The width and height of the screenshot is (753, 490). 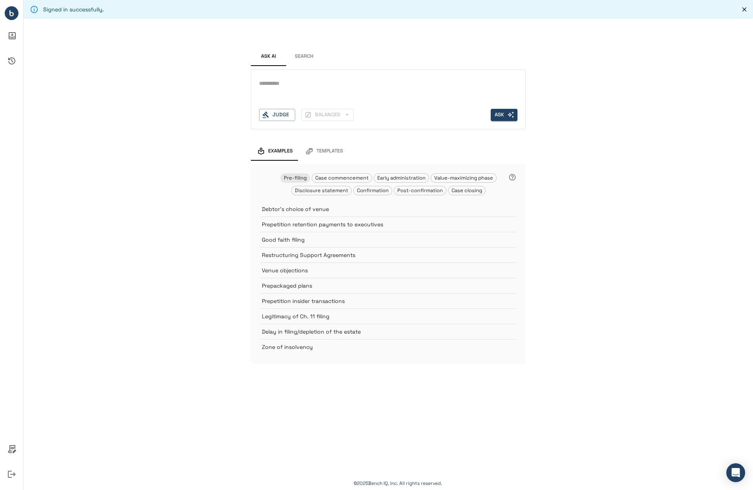 I want to click on div: Good faith filing, so click(x=389, y=239).